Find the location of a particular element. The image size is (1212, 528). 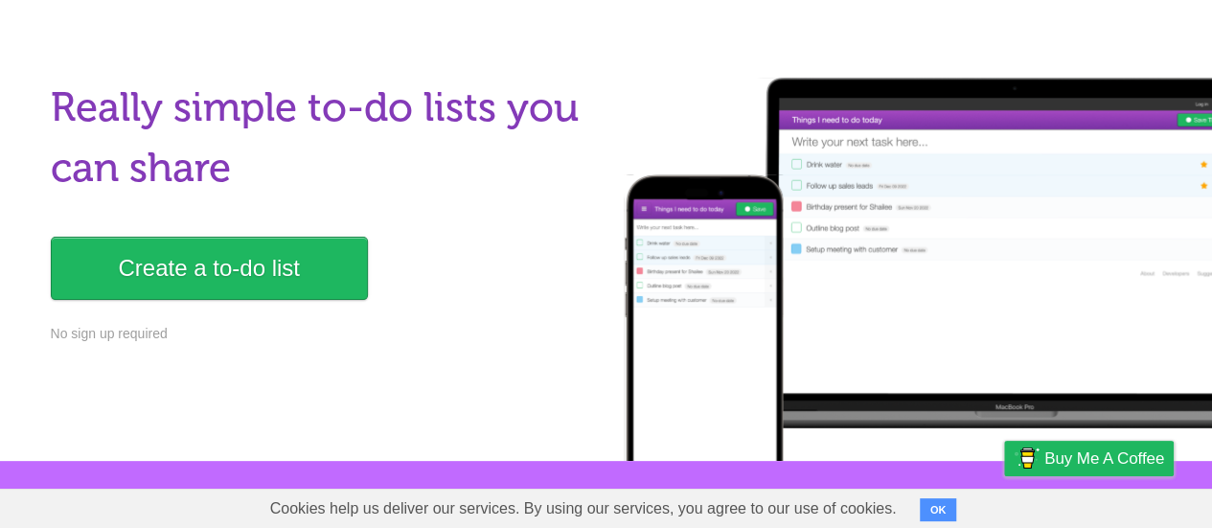

span: Cookies help us deliver our services. By using our services, you agree to our use of cookies. is located at coordinates (583, 509).